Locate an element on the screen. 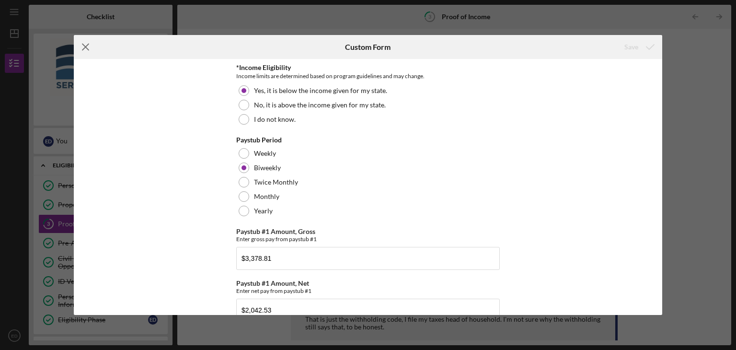 The image size is (736, 350). label: No, it is above the income given for my state. is located at coordinates (320, 105).